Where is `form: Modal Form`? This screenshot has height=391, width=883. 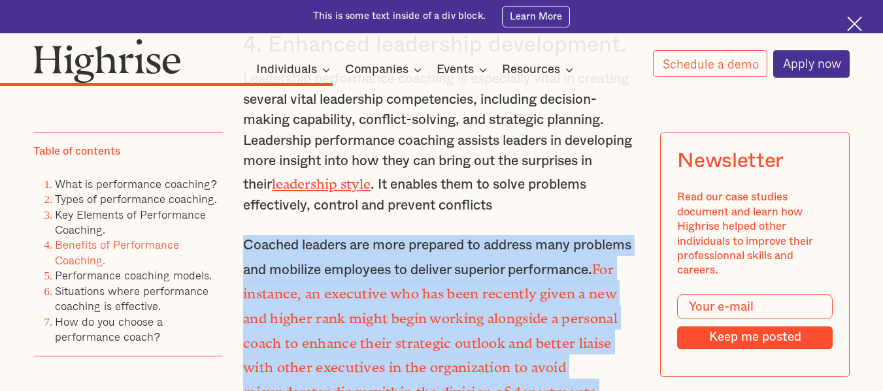 form: Modal Form is located at coordinates (755, 322).